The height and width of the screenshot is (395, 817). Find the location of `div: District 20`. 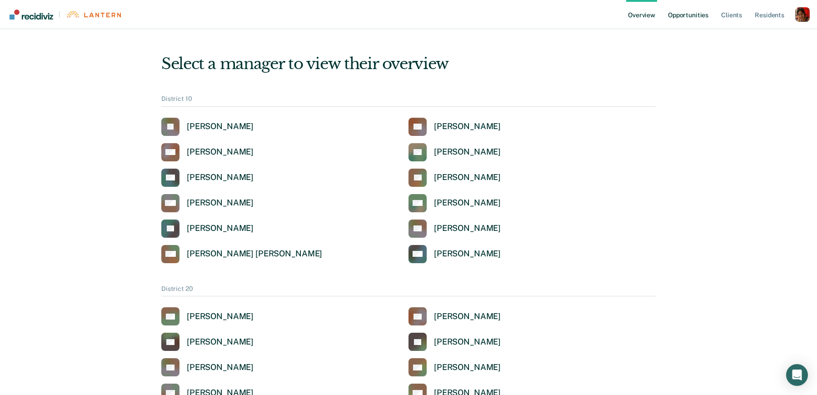

div: District 20 is located at coordinates (409, 291).